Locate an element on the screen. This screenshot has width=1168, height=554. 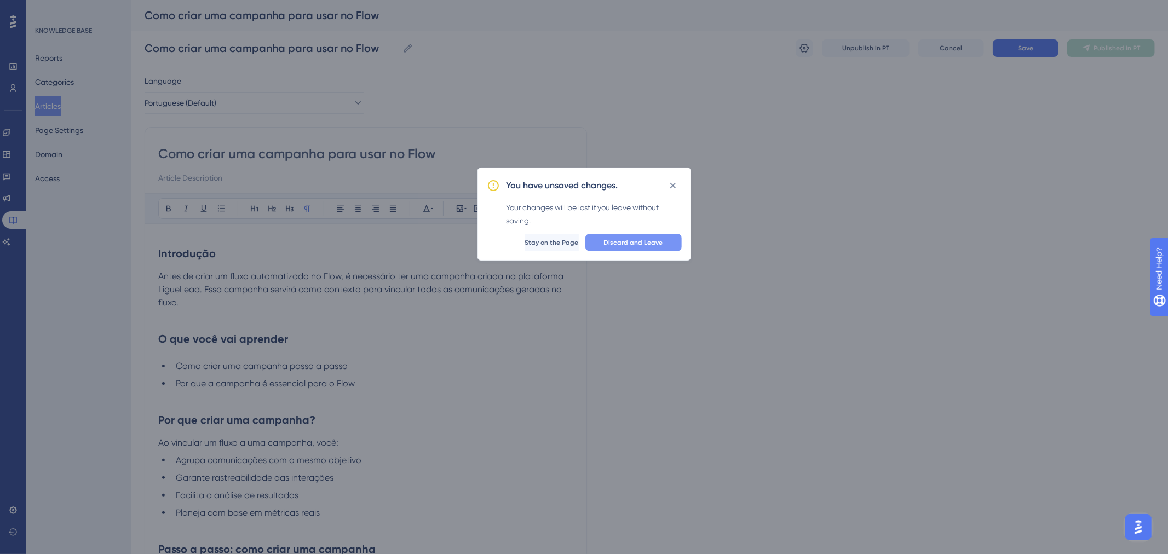
span: Need Help? is located at coordinates (47, 9).